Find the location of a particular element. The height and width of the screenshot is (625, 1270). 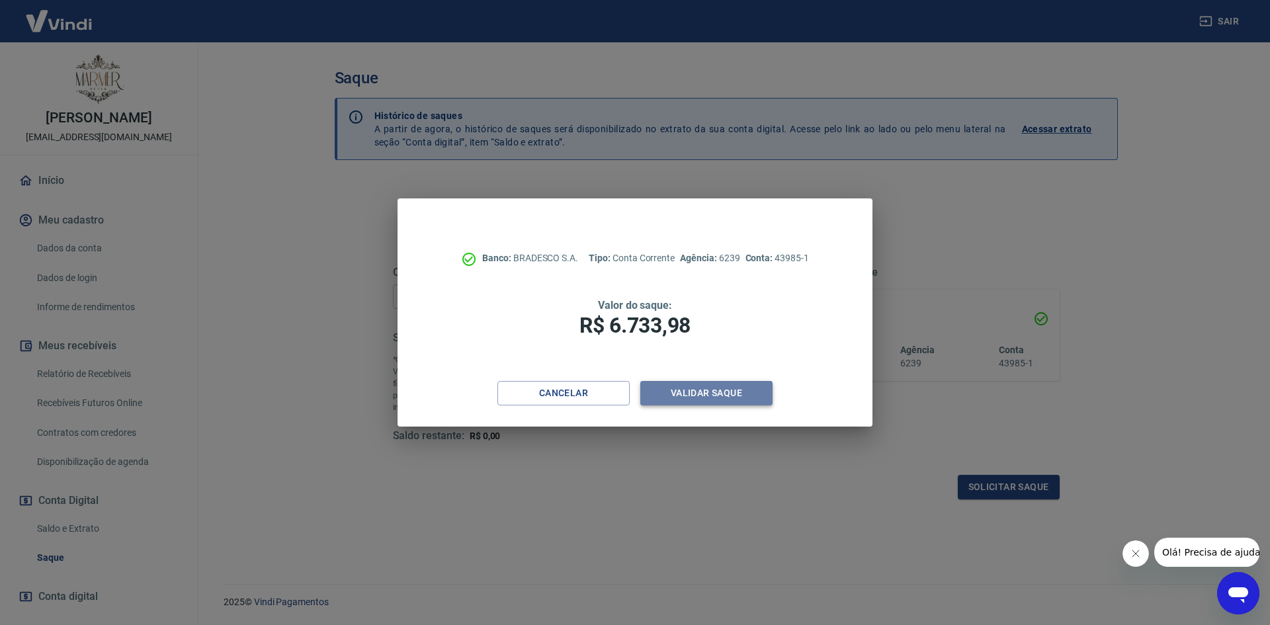

span: Conta: is located at coordinates (760, 258).